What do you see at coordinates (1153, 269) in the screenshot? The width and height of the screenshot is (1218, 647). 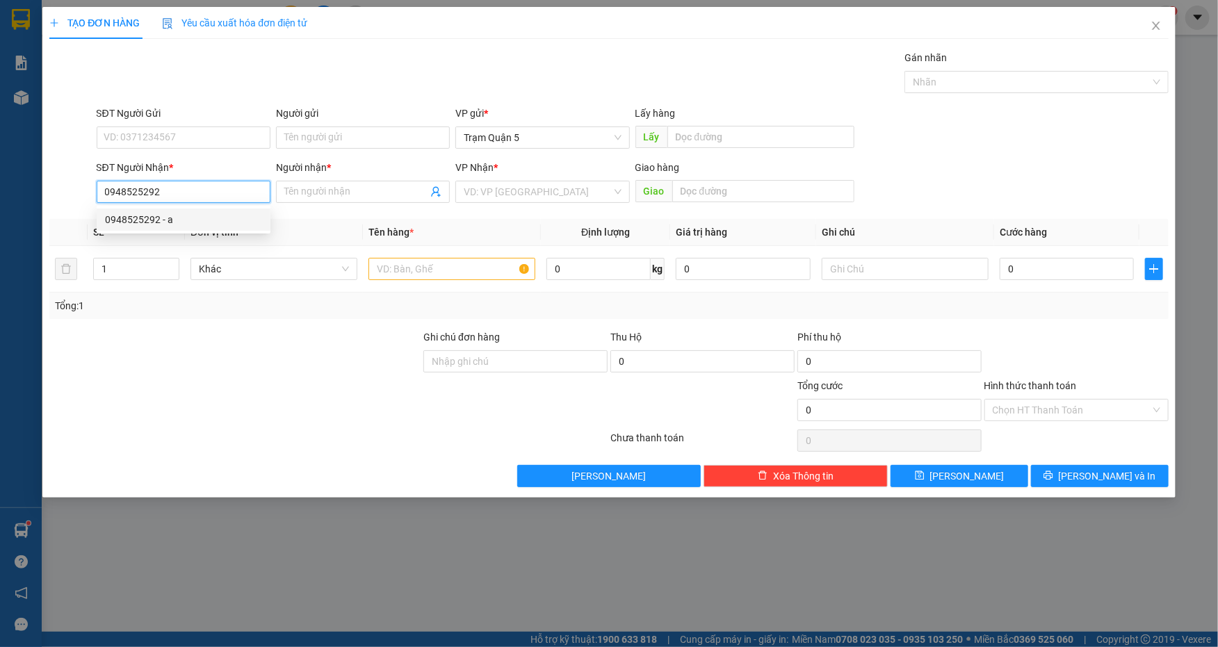 I see `button: plus` at bounding box center [1153, 269].